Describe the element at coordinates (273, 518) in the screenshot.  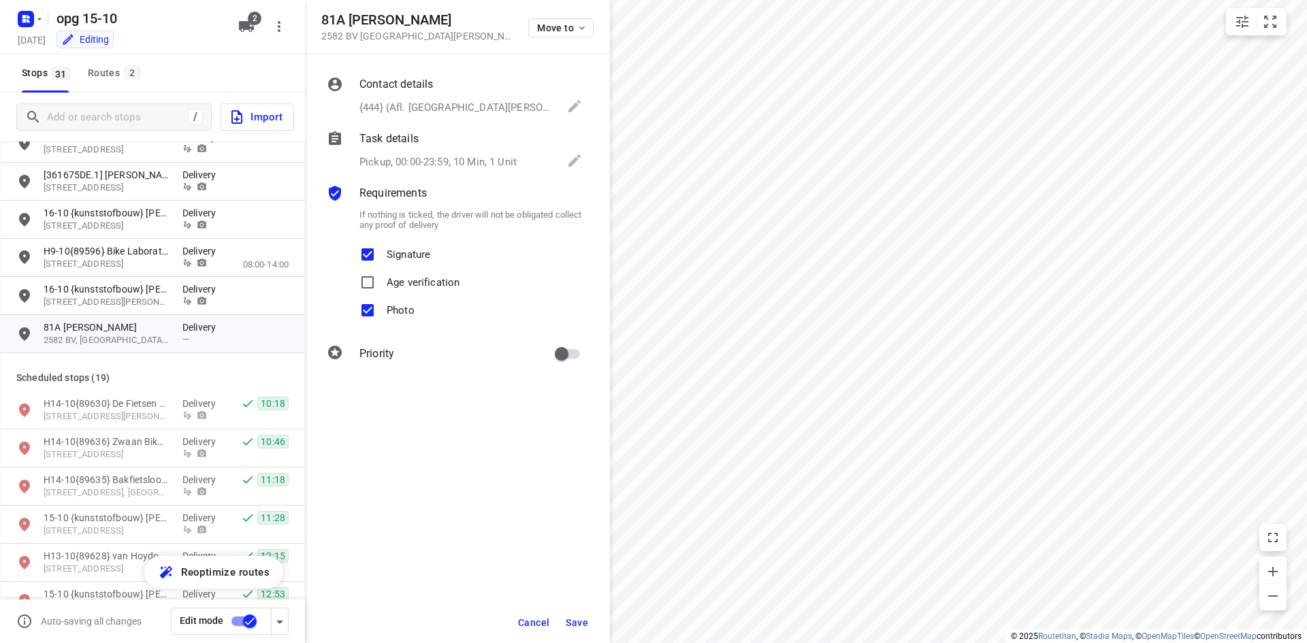
I see `span: 11:28` at that location.